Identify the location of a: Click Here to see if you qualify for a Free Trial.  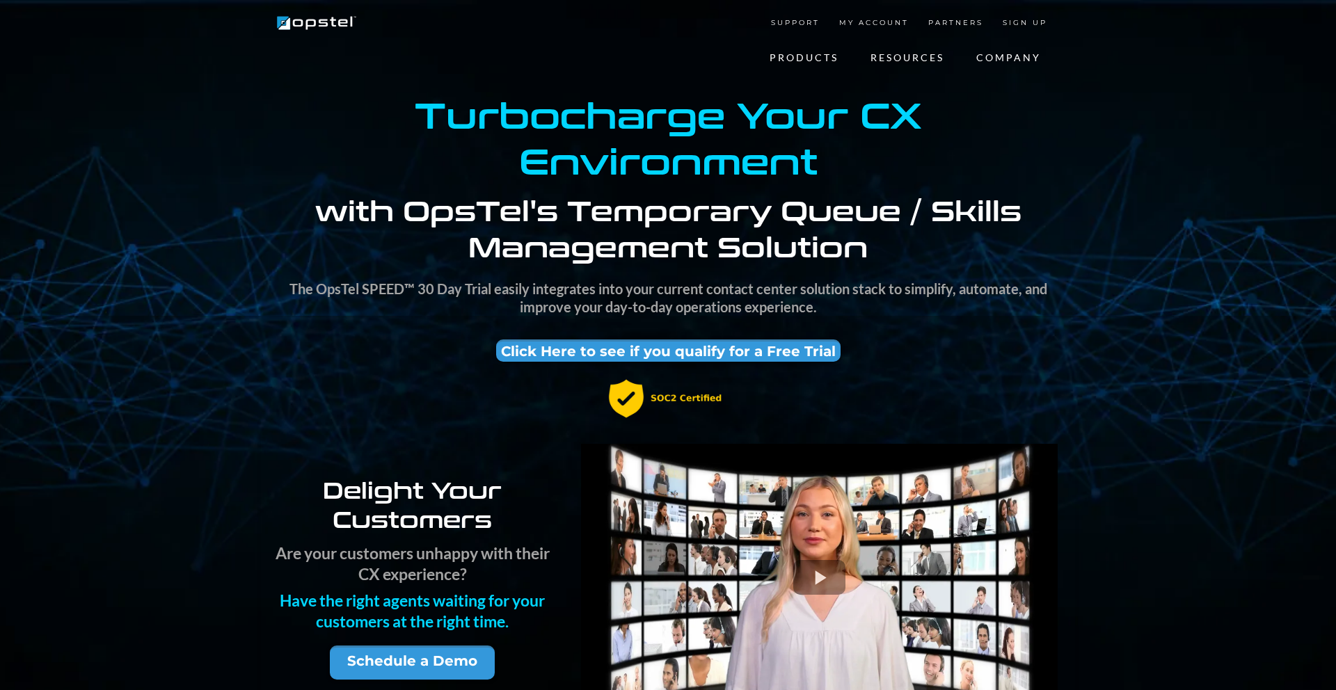
(668, 351).